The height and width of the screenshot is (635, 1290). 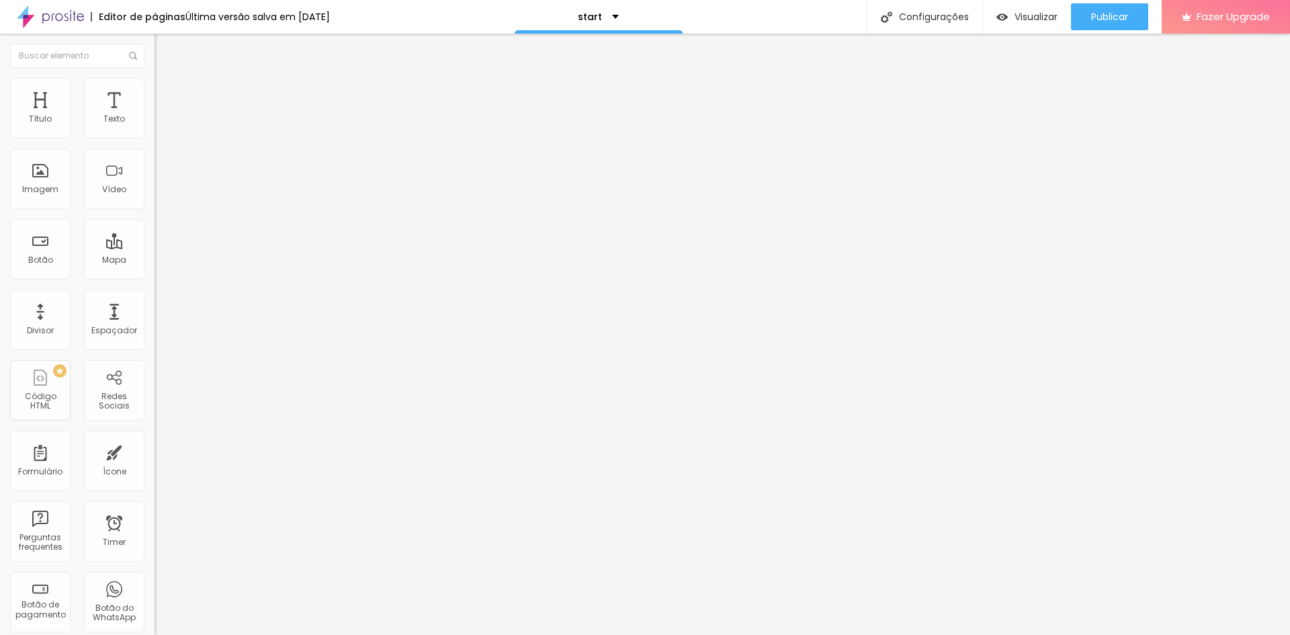 I want to click on div: Botão do WhatsApp, so click(x=114, y=613).